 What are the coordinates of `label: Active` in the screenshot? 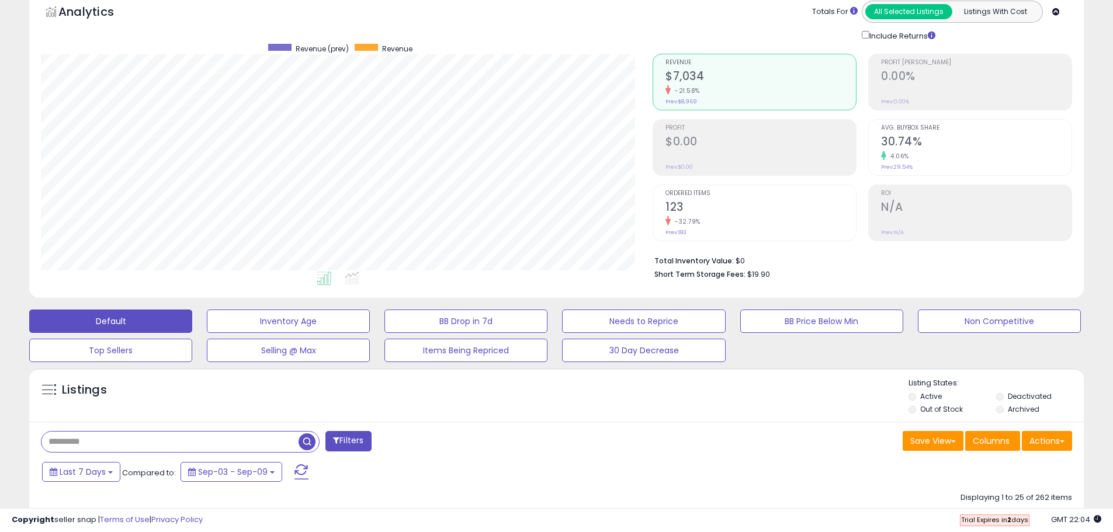 It's located at (930, 396).